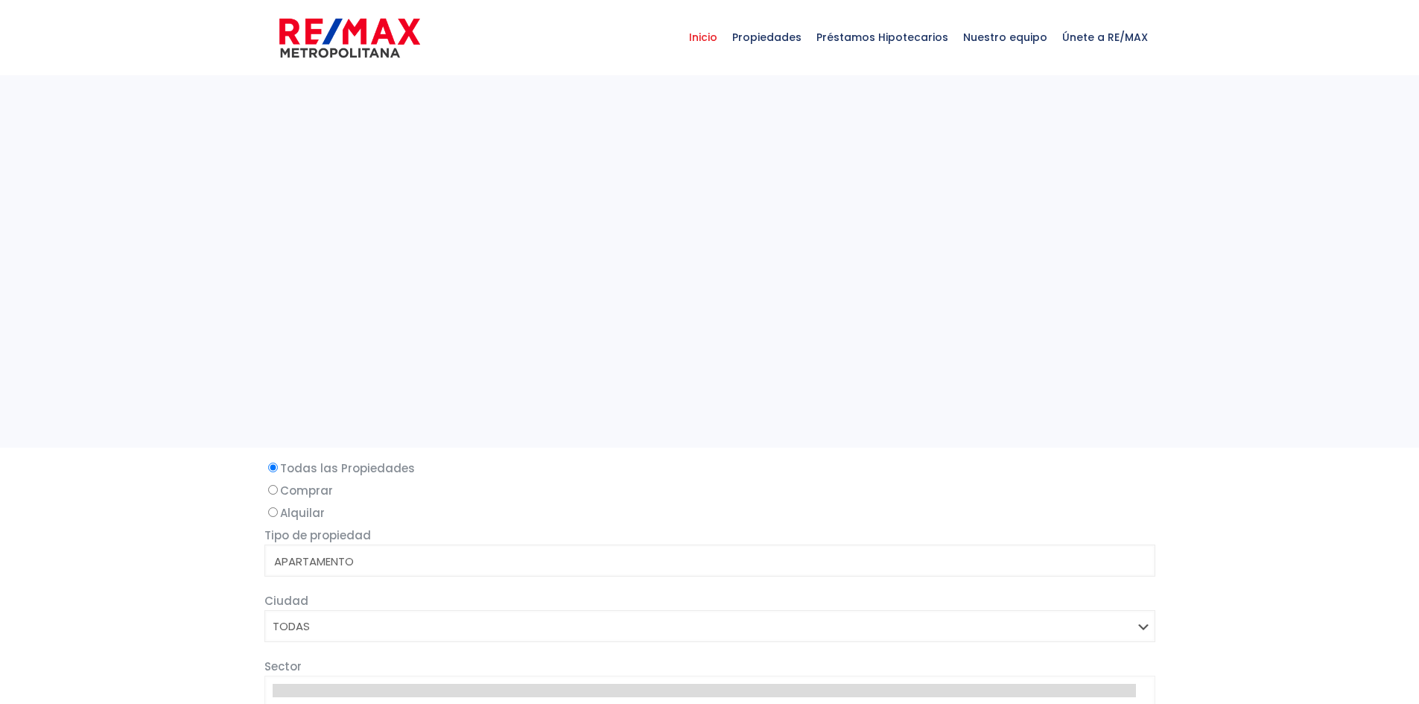 Image resolution: width=1419 pixels, height=704 pixels. Describe the element at coordinates (710, 490) in the screenshot. I see `label: Comprar` at that location.